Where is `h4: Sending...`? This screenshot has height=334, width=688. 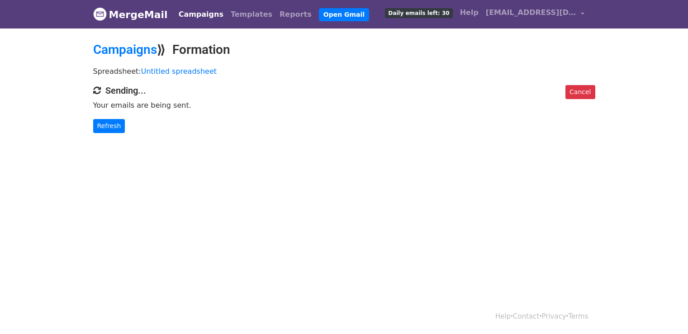 h4: Sending... is located at coordinates (344, 90).